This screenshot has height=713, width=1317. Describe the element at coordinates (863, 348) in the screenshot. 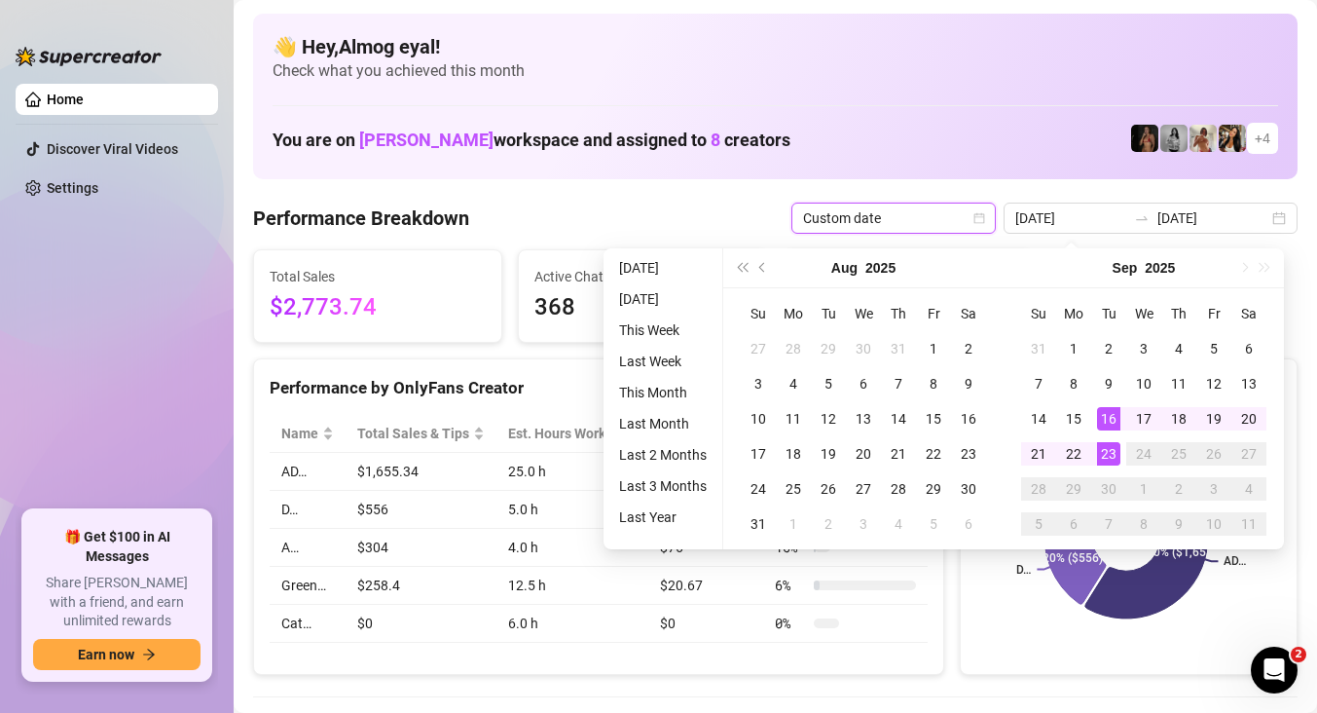

I see `td: 2025-07-30` at that location.